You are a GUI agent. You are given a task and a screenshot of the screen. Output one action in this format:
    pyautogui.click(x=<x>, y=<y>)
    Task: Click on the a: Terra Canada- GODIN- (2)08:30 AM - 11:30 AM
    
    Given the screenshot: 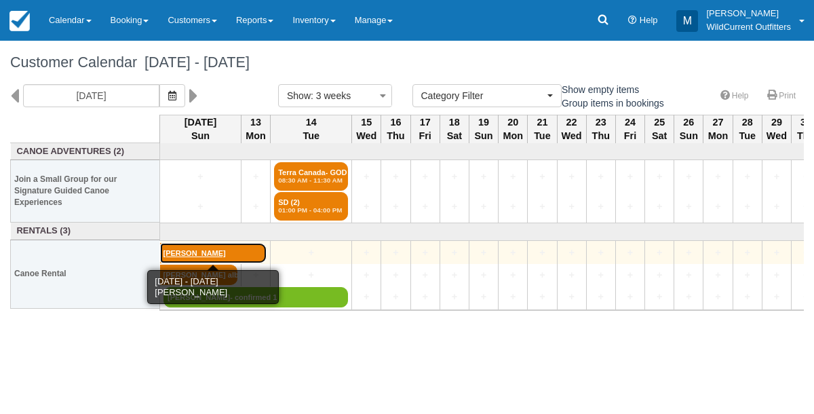 What is the action you would take?
    pyautogui.click(x=311, y=176)
    